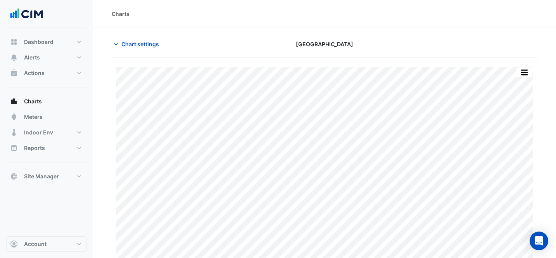 Image resolution: width=556 pixels, height=258 pixels. I want to click on span: Site Manager, so click(42, 176).